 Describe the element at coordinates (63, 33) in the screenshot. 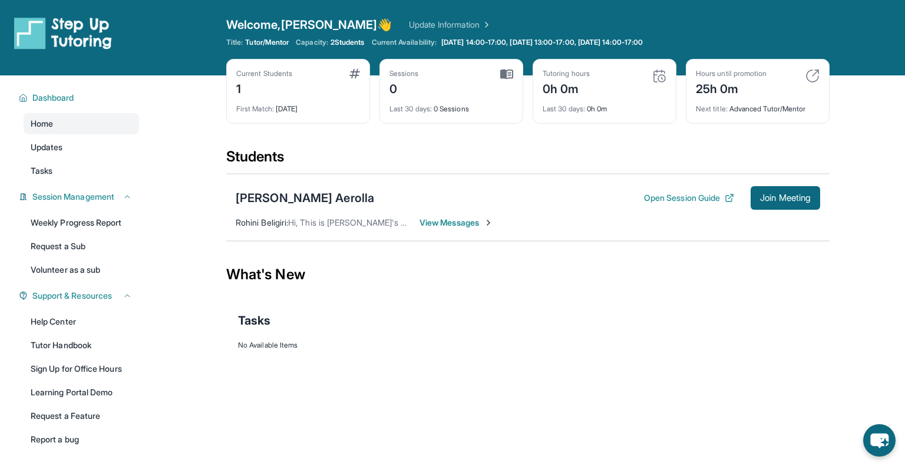

I see `img: logo` at that location.